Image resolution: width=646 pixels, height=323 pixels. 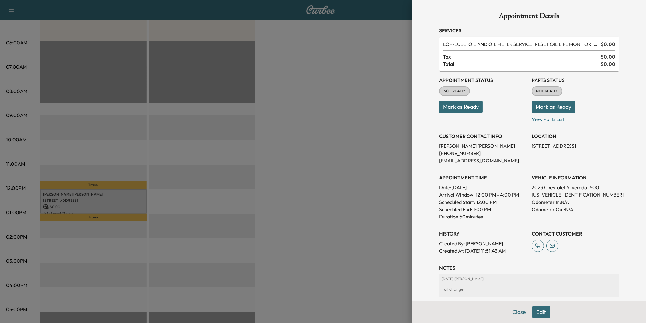 I want to click on h3: NOTES, so click(x=530, y=268).